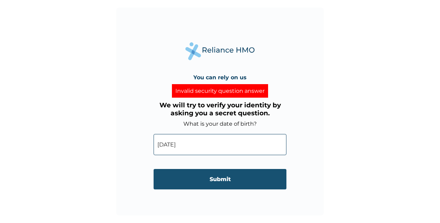  What do you see at coordinates (220, 123) in the screenshot?
I see `label: What is your date of birth?` at bounding box center [220, 123].